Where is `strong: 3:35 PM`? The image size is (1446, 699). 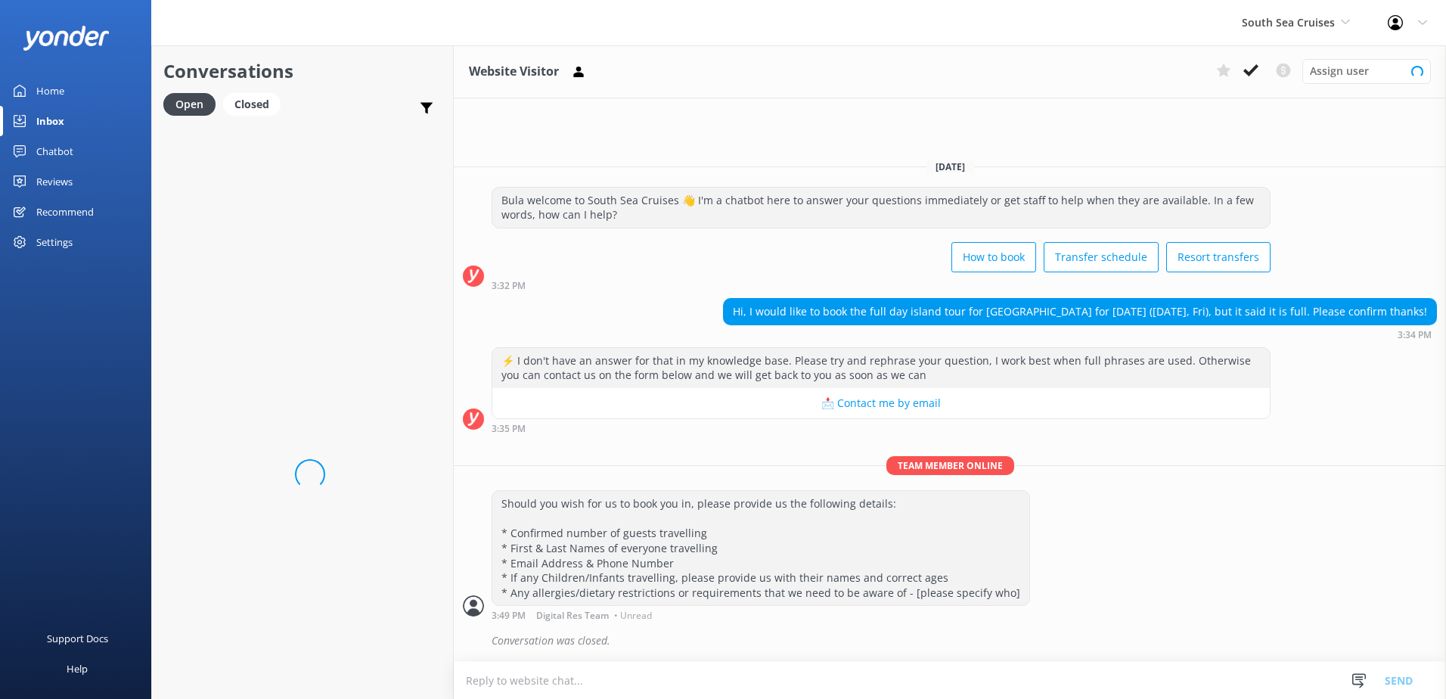 strong: 3:35 PM is located at coordinates (508, 429).